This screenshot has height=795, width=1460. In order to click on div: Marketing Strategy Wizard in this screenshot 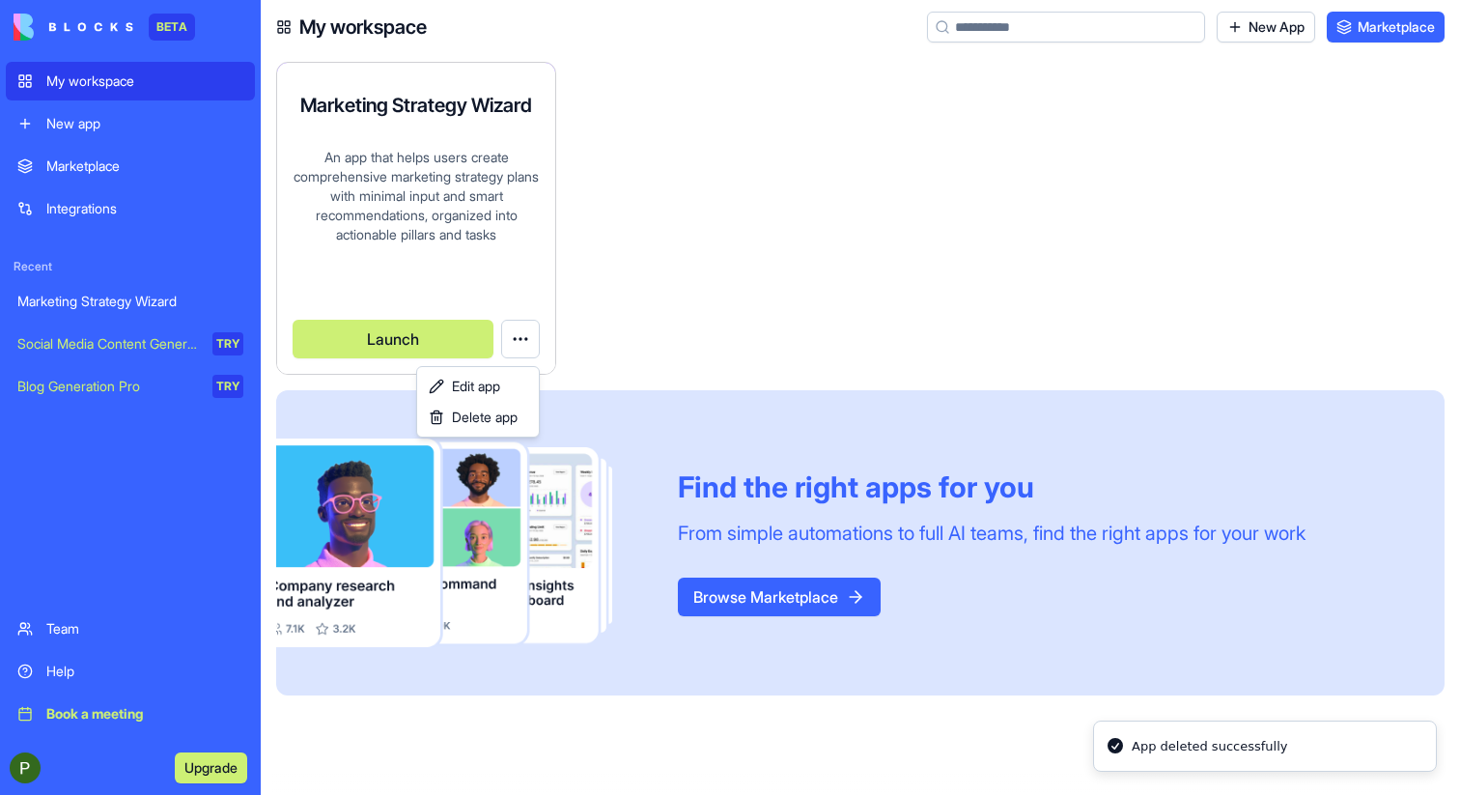, I will do `click(130, 301)`.